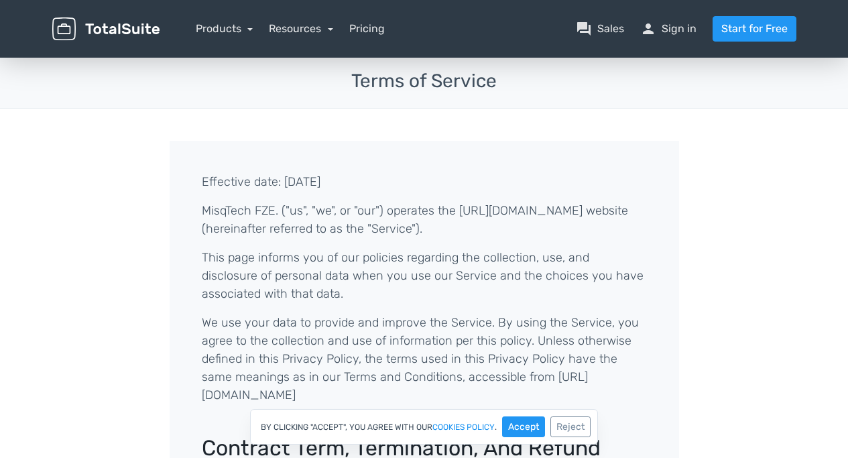 The width and height of the screenshot is (848, 458). I want to click on h3: Terms of Service, so click(425, 81).